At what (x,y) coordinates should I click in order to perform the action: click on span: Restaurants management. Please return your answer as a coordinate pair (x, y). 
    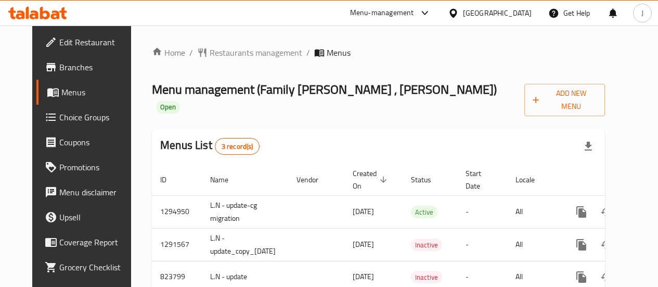
    Looking at the image, I should click on (256, 53).